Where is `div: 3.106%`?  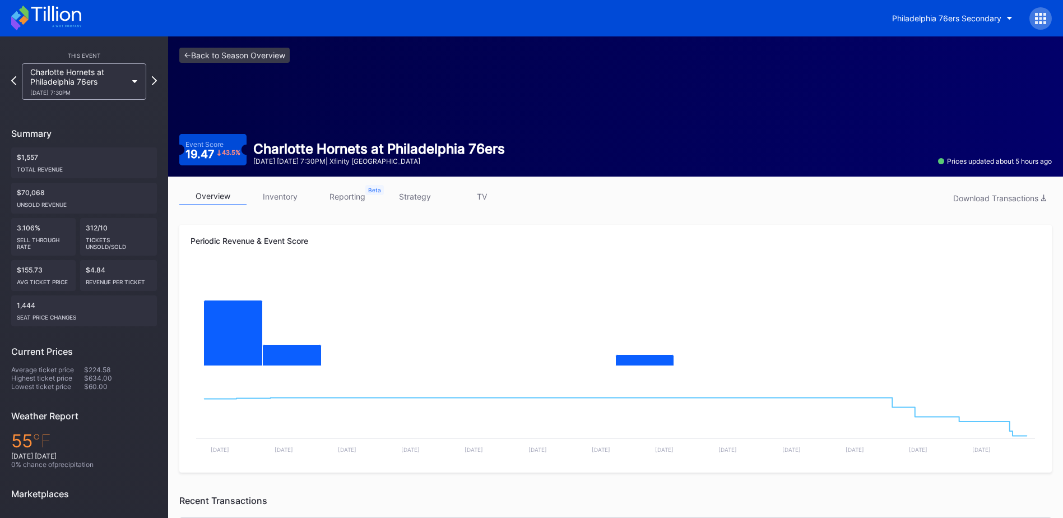 div: 3.106% is located at coordinates (43, 236).